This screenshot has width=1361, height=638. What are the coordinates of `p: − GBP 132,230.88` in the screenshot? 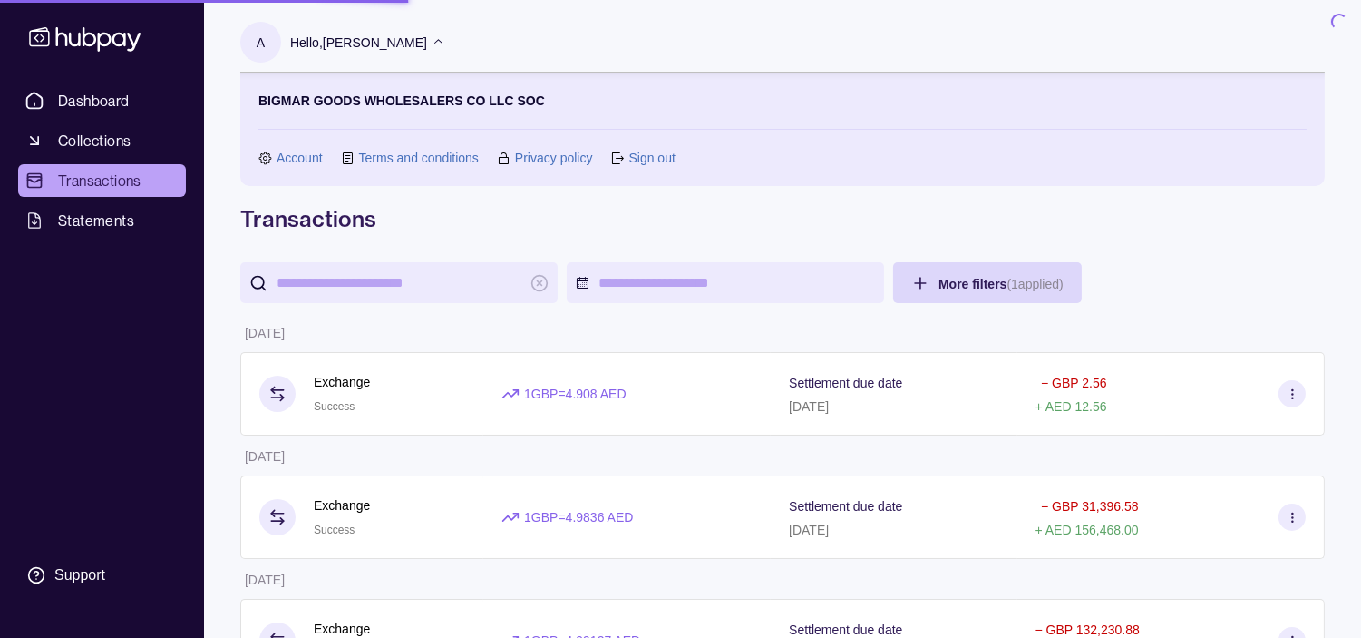 It's located at (1088, 629).